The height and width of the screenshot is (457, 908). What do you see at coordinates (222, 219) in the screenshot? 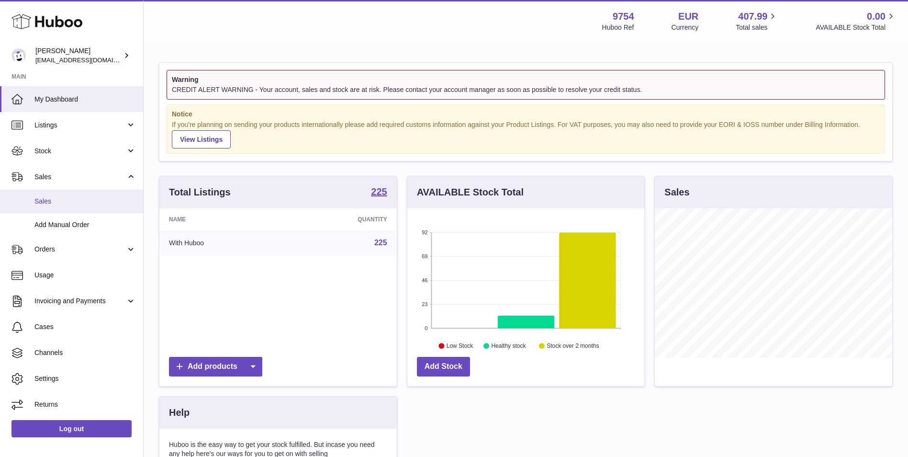
I see `th: Name` at bounding box center [222, 219].